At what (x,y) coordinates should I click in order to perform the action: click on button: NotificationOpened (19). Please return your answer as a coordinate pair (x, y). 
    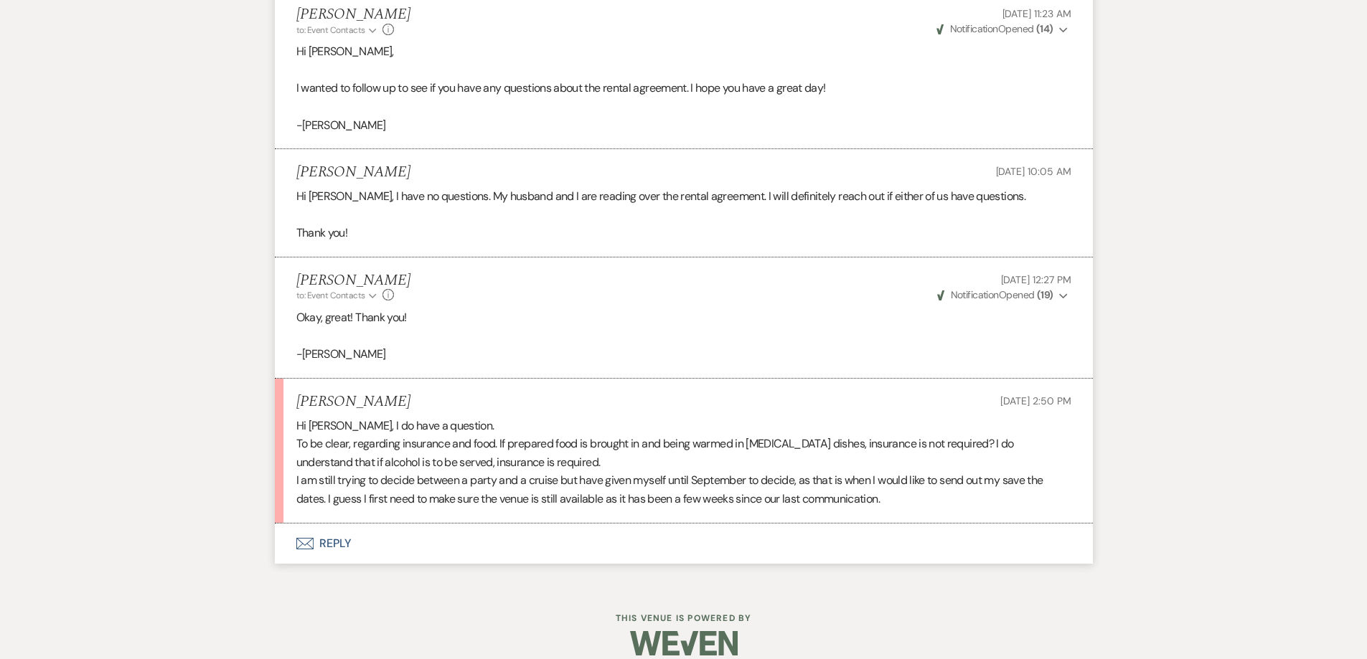
    Looking at the image, I should click on (1002, 295).